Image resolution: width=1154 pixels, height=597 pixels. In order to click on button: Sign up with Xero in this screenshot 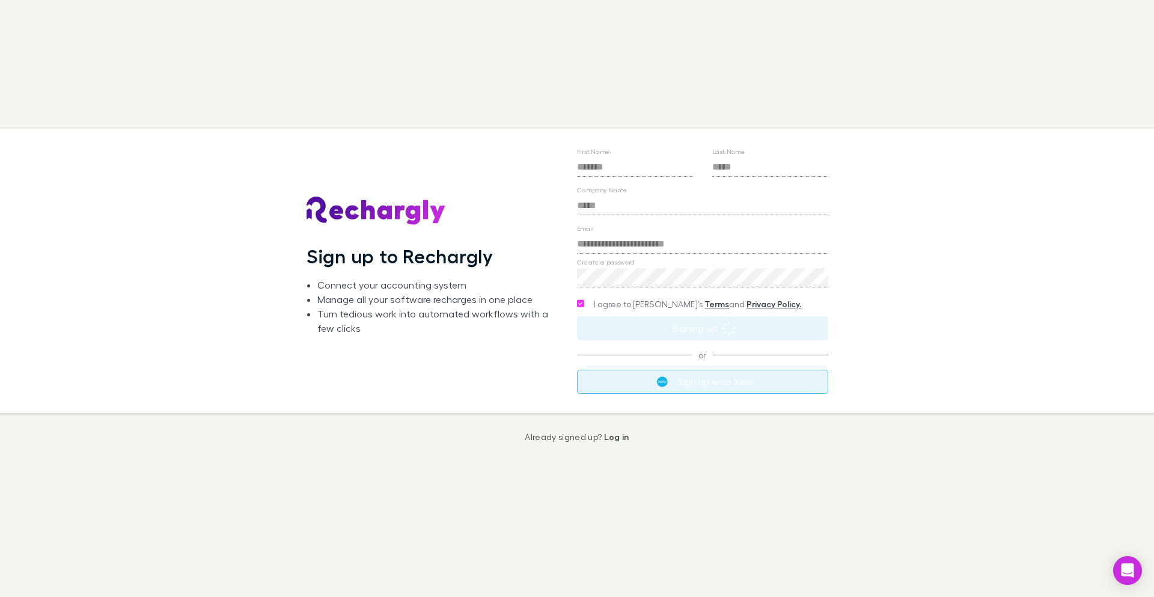, I will do `click(703, 382)`.